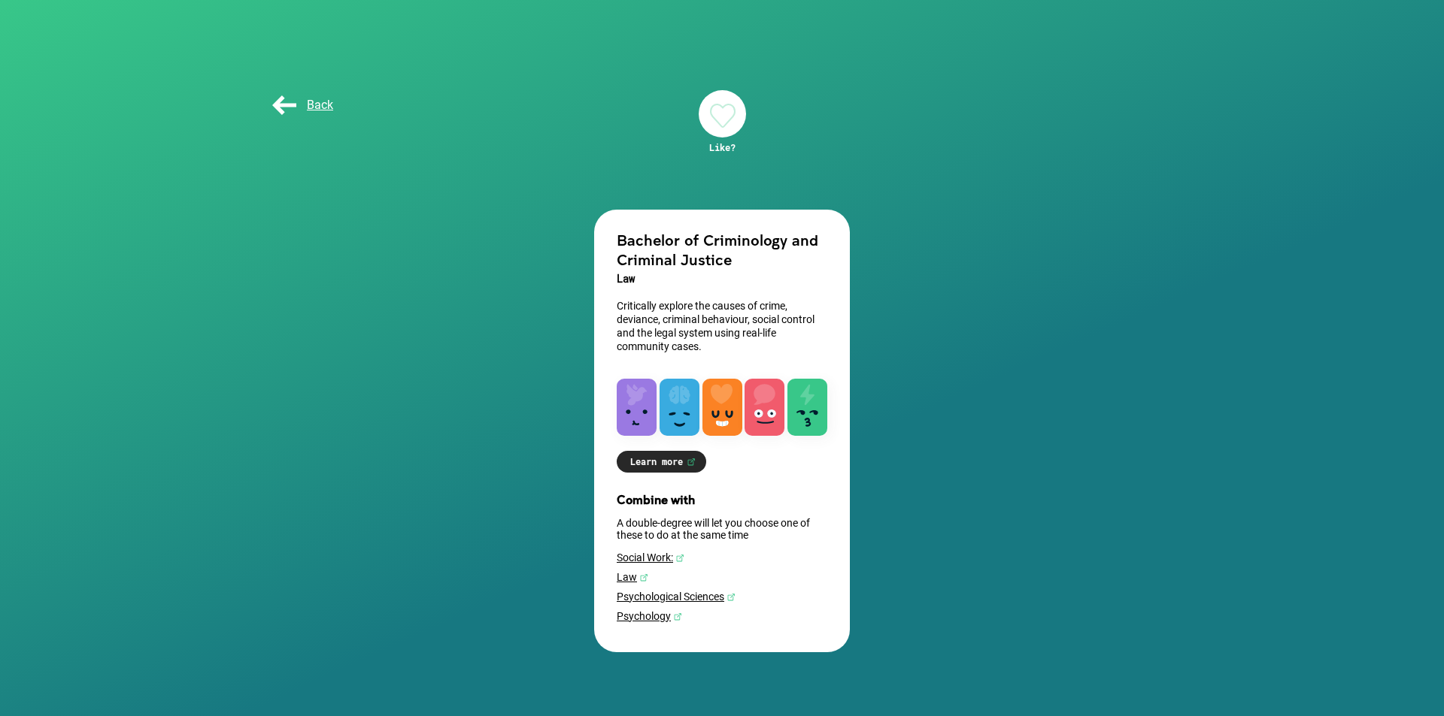 This screenshot has height=716, width=1444. What do you see at coordinates (680, 559) in the screenshot?
I see `img: Social Work:` at bounding box center [680, 559].